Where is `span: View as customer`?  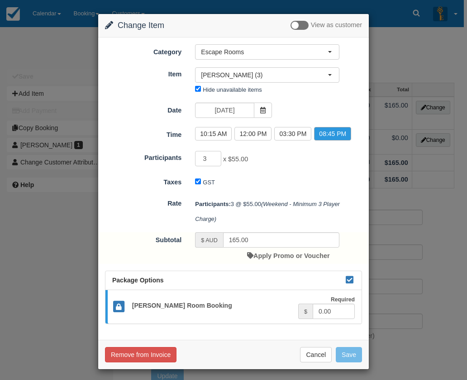 span: View as customer is located at coordinates (336, 25).